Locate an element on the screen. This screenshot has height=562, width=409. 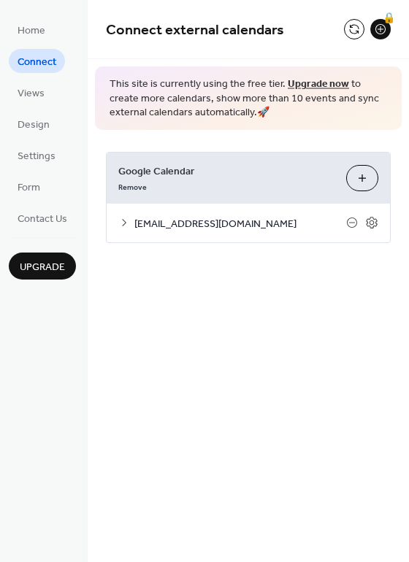
a: Design is located at coordinates (34, 123).